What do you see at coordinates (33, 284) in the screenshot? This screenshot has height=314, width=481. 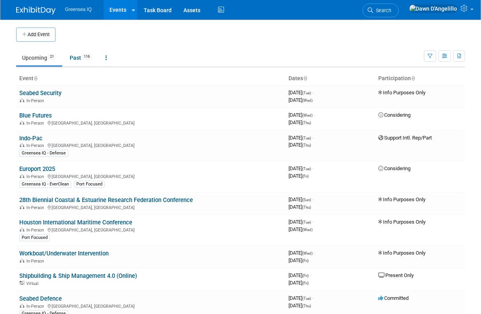 I see `span: Virtual` at bounding box center [33, 284].